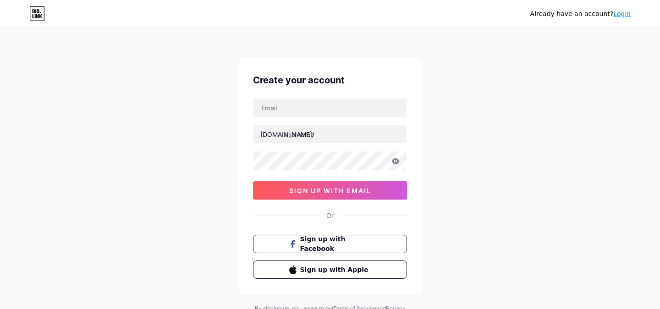 This screenshot has height=309, width=660. I want to click on a: Login, so click(622, 14).